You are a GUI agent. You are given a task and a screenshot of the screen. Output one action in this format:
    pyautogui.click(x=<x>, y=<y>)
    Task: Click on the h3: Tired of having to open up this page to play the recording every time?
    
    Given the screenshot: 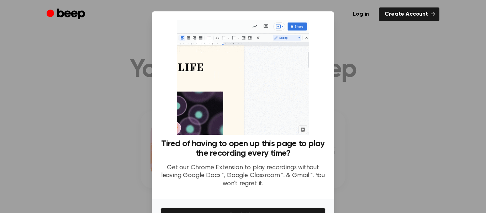 What is the action you would take?
    pyautogui.click(x=243, y=149)
    